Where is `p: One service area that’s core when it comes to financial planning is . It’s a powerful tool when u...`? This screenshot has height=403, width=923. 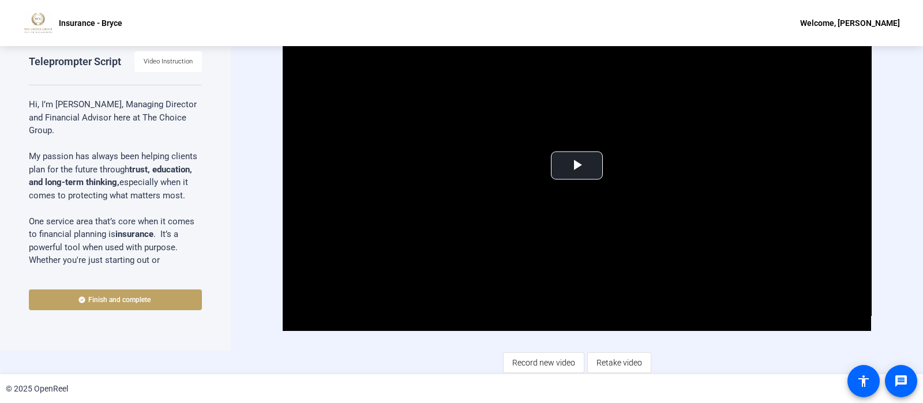 p: One service area that’s core when it comes to financial planning is . It’s a powerful tool when u... is located at coordinates (115, 254).